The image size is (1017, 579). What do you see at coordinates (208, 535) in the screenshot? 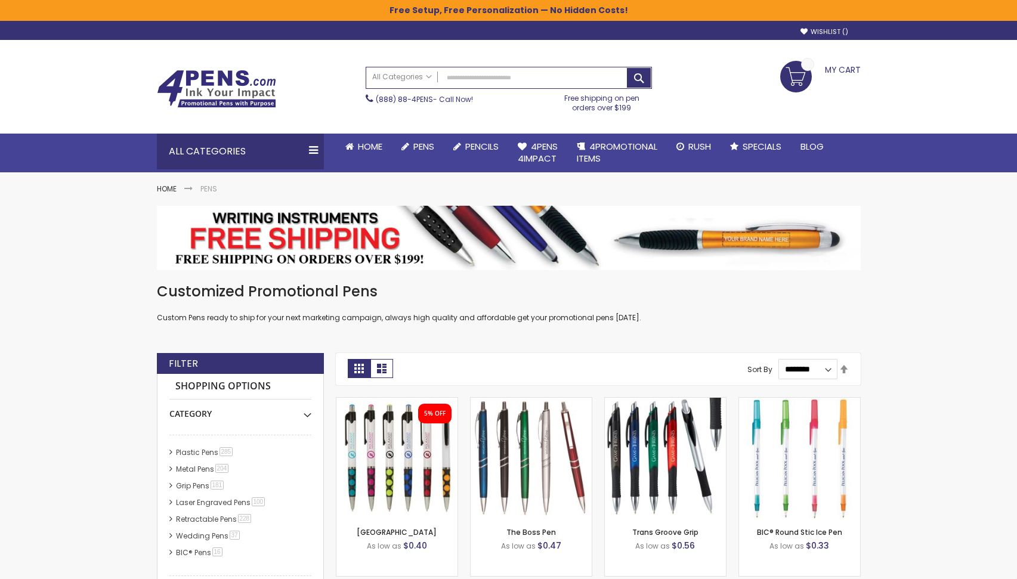
I see `a: Wedding Pens37` at bounding box center [208, 535].